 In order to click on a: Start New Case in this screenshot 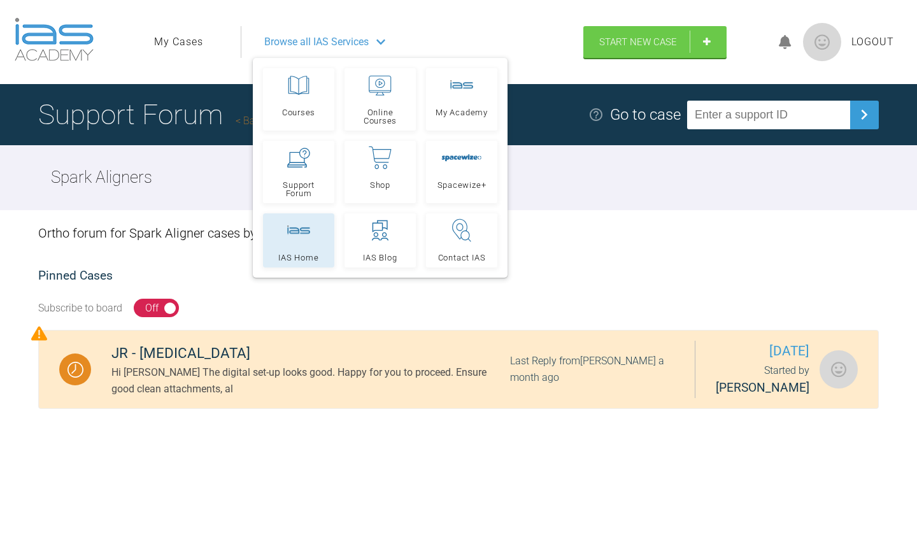, I will do `click(655, 42)`.